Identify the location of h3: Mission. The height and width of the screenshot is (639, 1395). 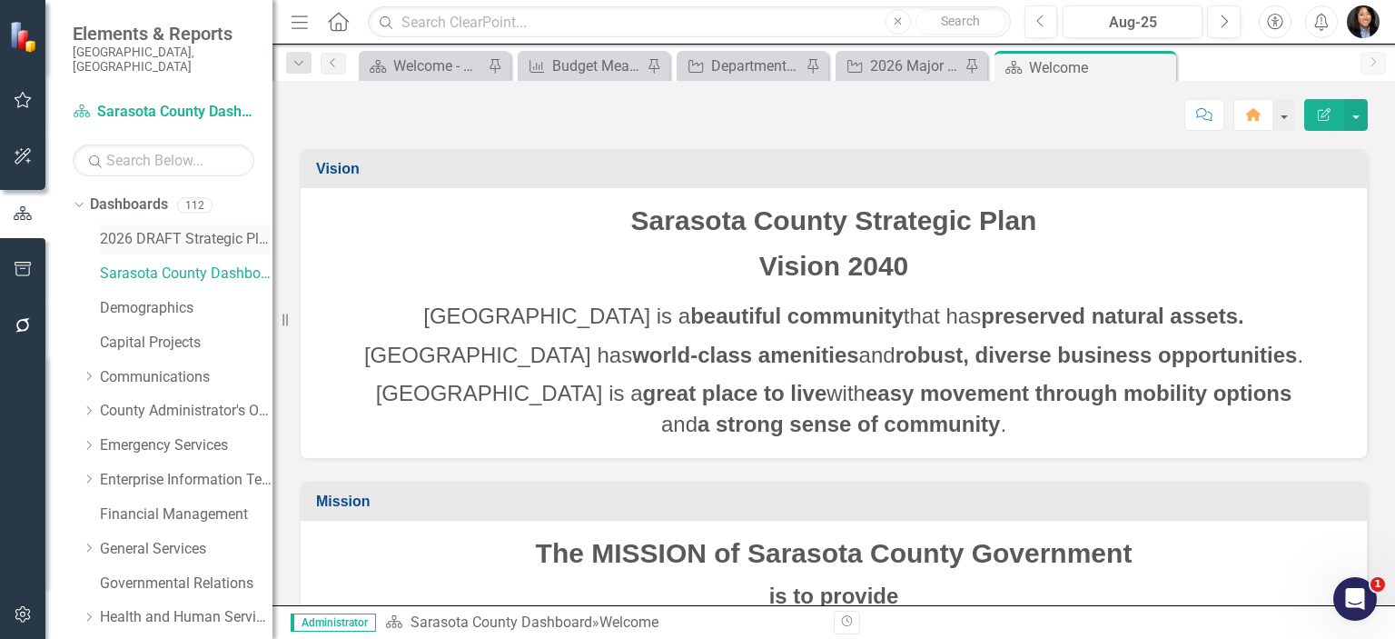
(837, 501).